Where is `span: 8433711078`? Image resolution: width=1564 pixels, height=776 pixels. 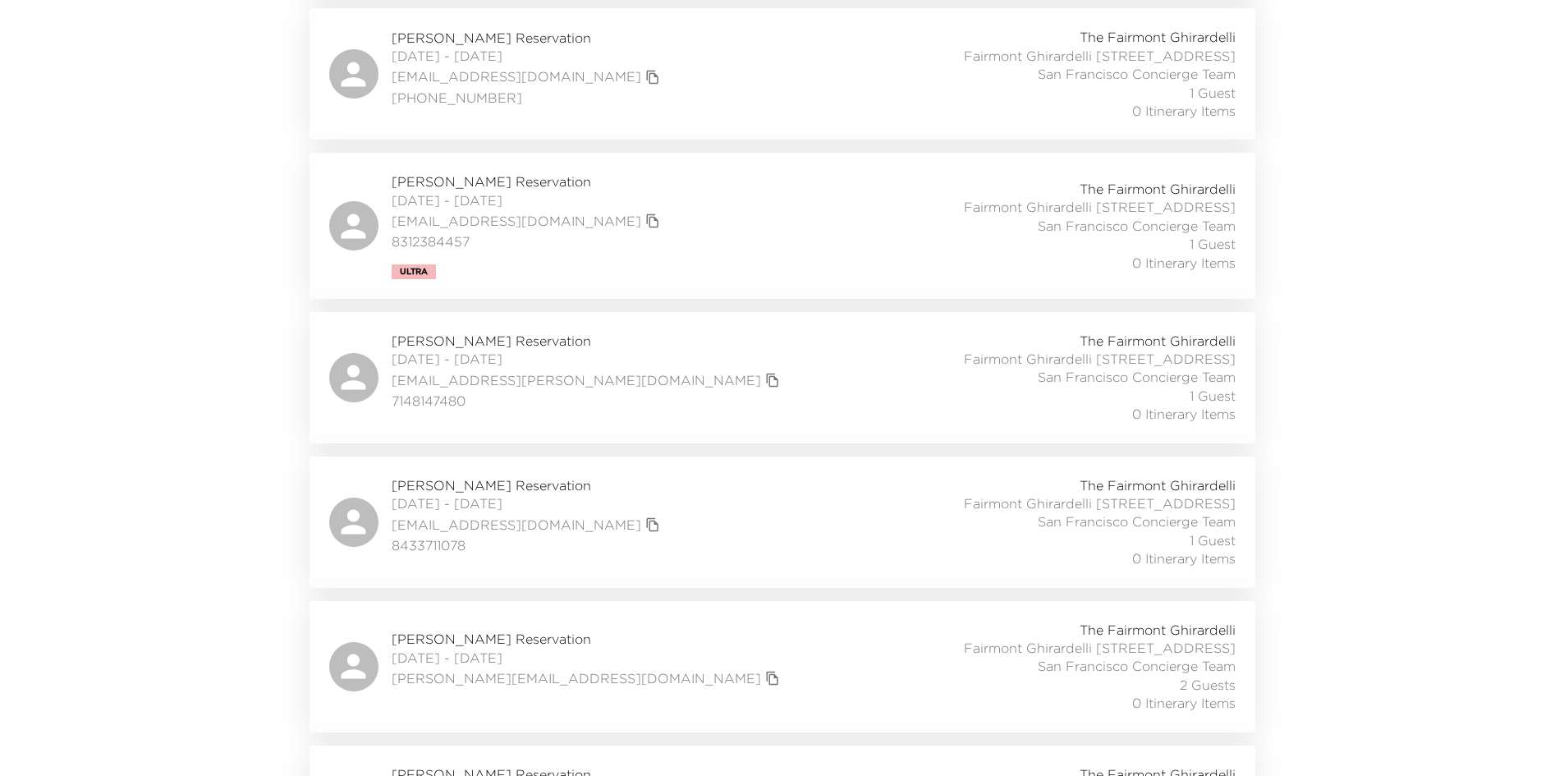 span: 8433711078 is located at coordinates (528, 545).